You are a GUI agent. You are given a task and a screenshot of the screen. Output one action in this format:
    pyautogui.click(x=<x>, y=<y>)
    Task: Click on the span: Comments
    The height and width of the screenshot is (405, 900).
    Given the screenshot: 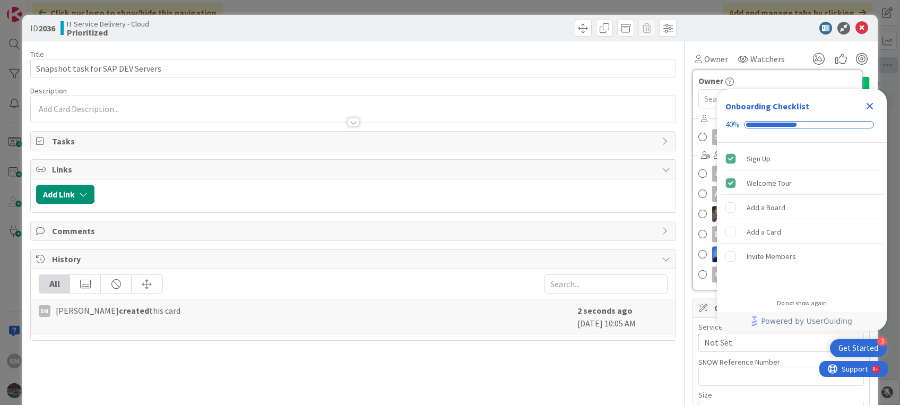 What is the action you would take?
    pyautogui.click(x=354, y=231)
    